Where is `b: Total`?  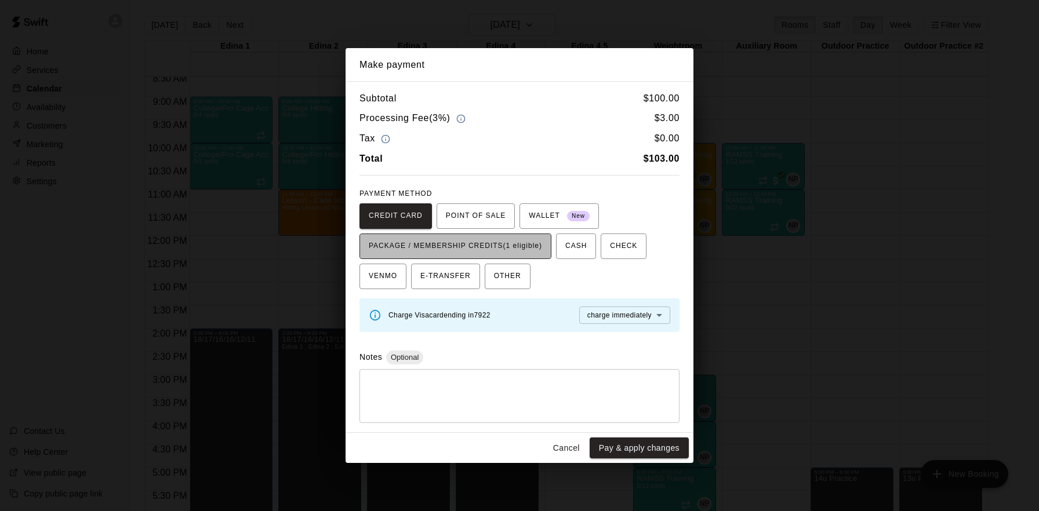 b: Total is located at coordinates (371, 158).